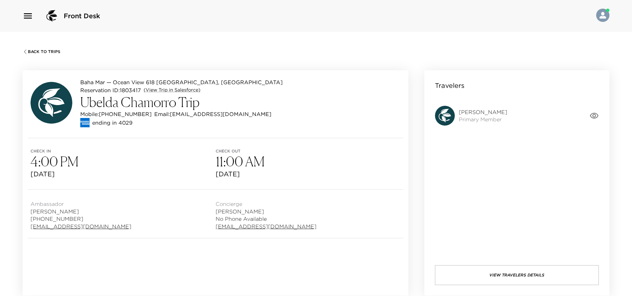  I want to click on h3: 11:00 AM, so click(308, 162).